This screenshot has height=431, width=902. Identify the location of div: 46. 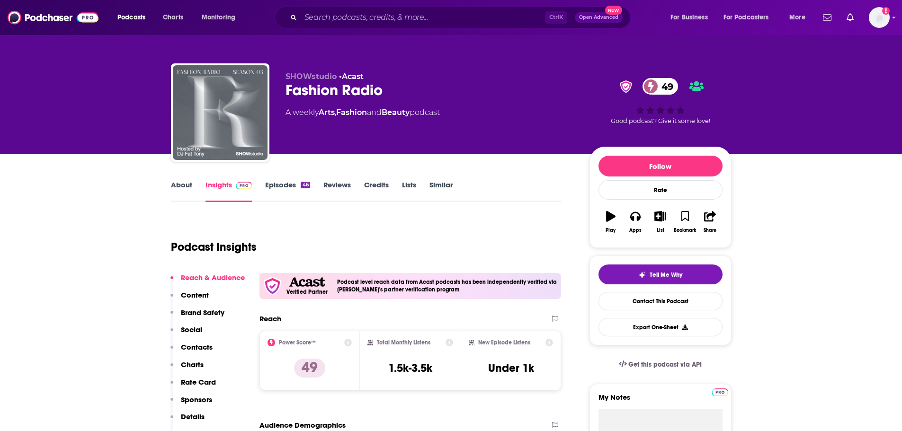
(305, 185).